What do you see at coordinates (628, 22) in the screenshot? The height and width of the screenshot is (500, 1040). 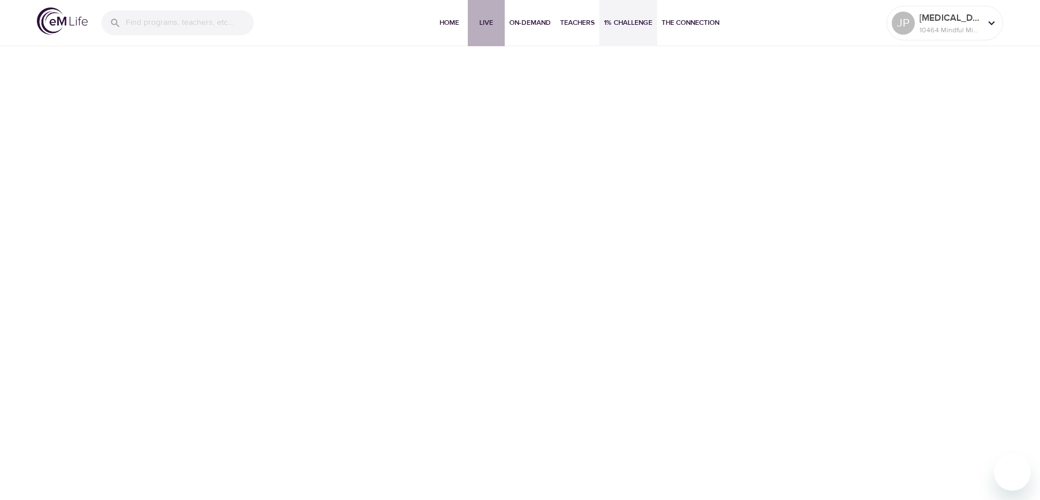 I see `span: 1% Challenge` at bounding box center [628, 22].